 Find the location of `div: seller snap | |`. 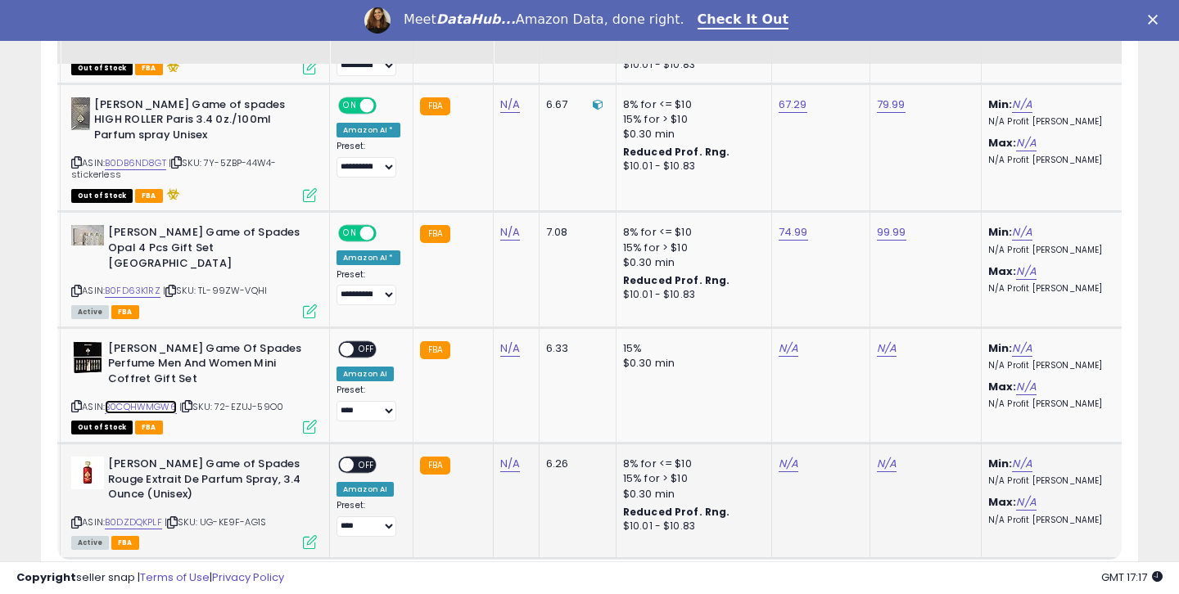

div: seller snap | | is located at coordinates (150, 578).